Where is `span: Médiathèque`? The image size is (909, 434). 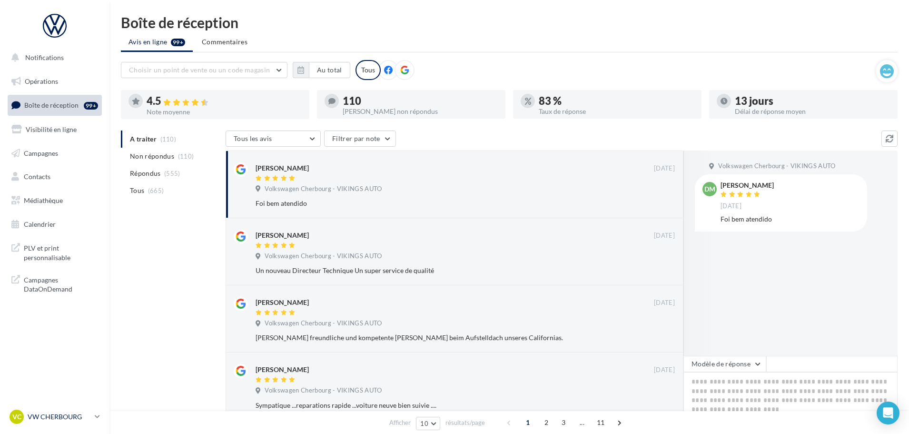 span: Médiathèque is located at coordinates (43, 200).